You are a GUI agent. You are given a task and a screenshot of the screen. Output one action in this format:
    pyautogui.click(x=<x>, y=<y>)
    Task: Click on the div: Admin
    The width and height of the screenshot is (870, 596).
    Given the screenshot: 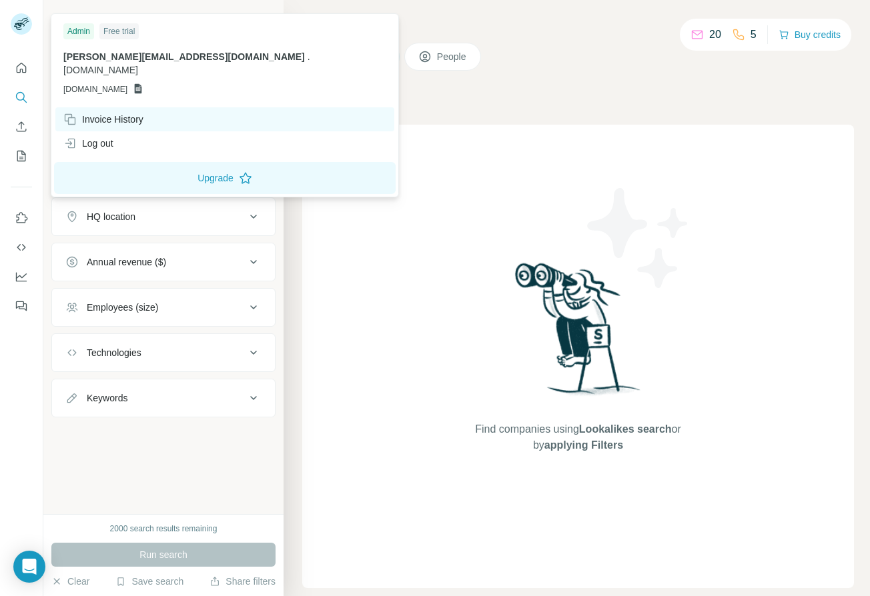 What is the action you would take?
    pyautogui.click(x=79, y=31)
    